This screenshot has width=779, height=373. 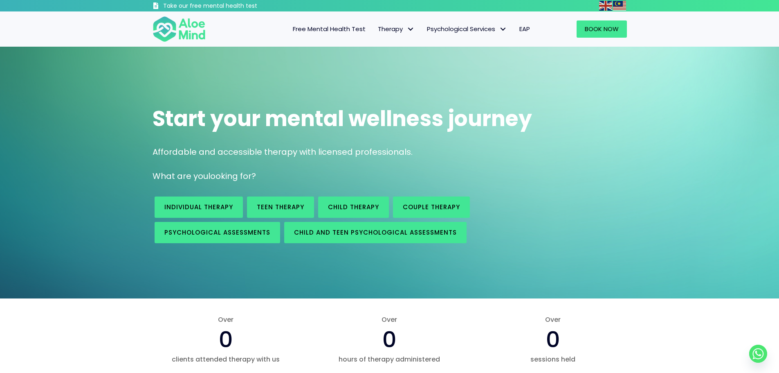 I want to click on a: TherapyTherapy: submenu, so click(x=396, y=29).